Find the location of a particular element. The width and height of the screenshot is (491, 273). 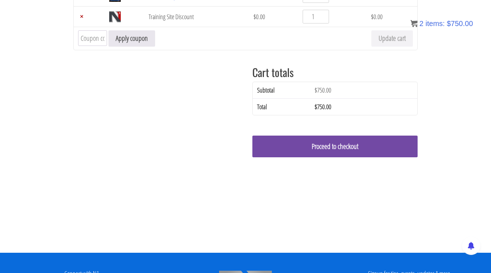

h2: Cart totals is located at coordinates (335, 72).